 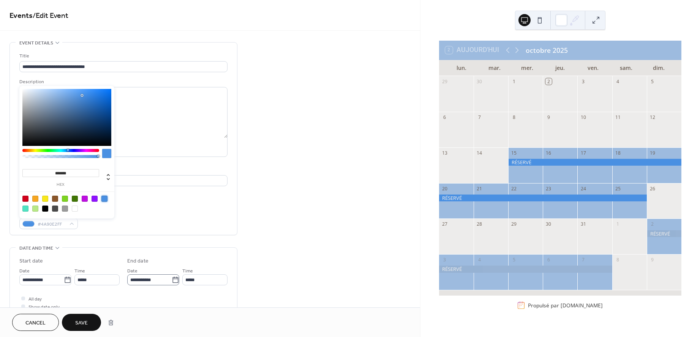 I want to click on div: mar., so click(x=494, y=68).